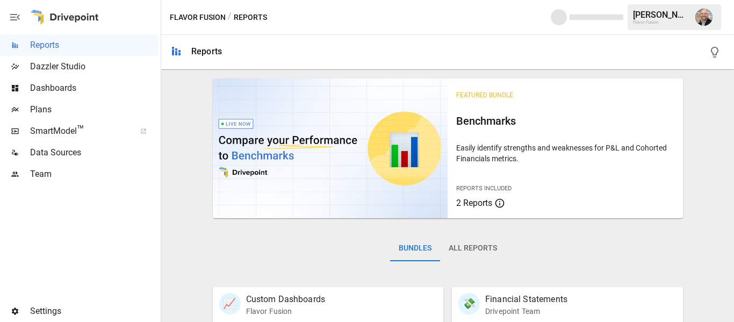  What do you see at coordinates (94, 174) in the screenshot?
I see `span: Team` at bounding box center [94, 174].